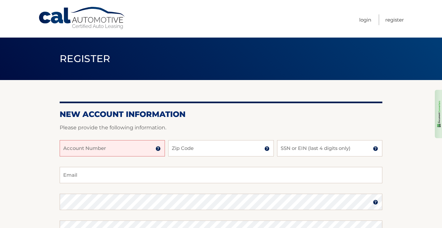  Describe the element at coordinates (221, 175) in the screenshot. I see `input: Email` at that location.